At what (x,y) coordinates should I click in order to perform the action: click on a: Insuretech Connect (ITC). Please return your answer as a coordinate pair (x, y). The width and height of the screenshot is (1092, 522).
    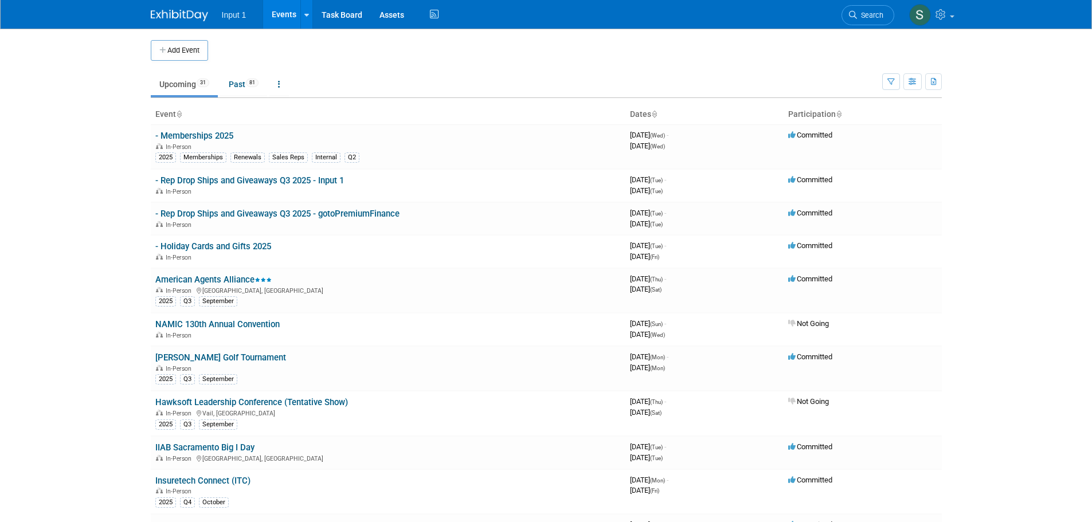
    Looking at the image, I should click on (203, 481).